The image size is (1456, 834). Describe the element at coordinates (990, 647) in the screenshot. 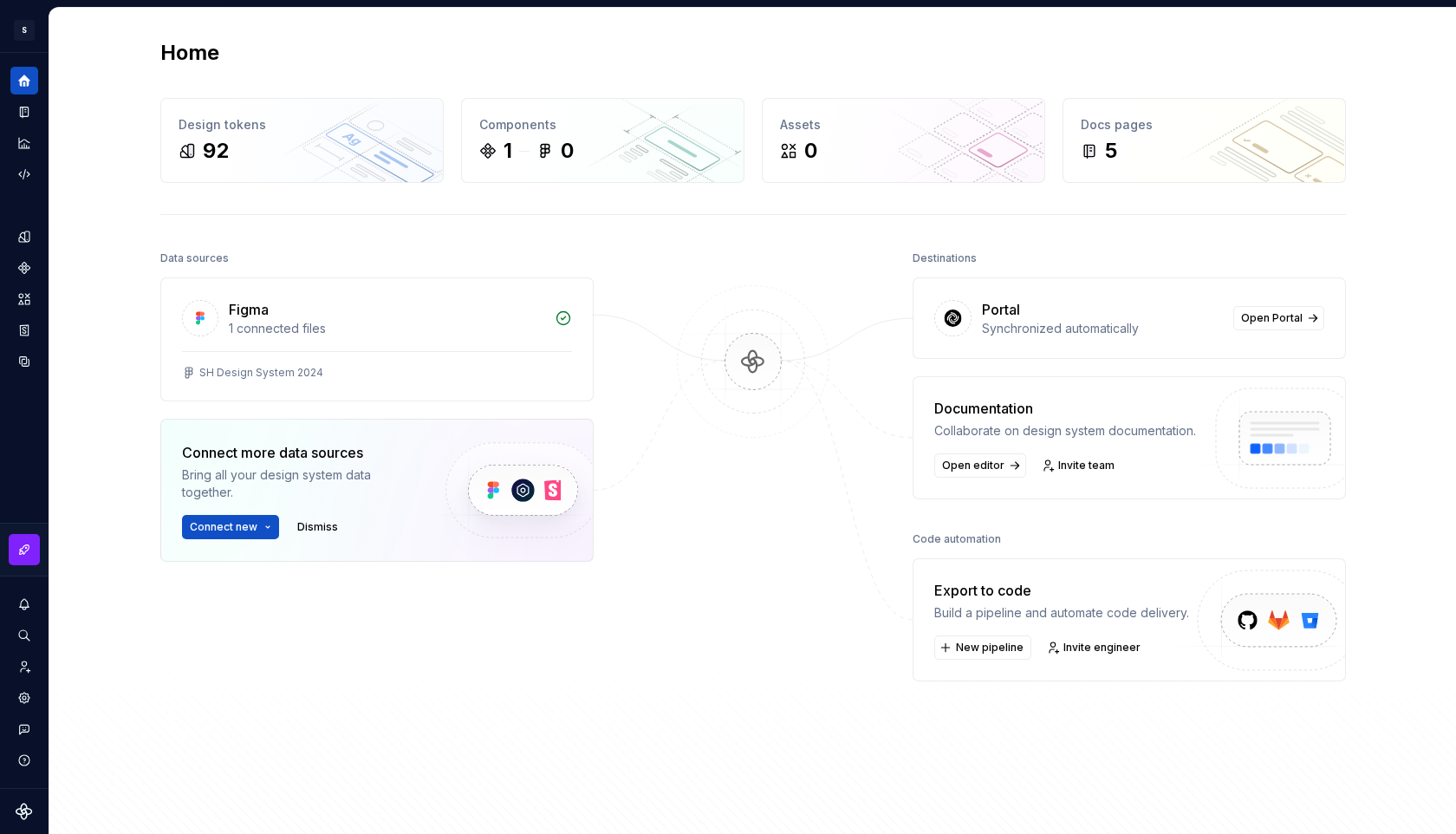

I see `span: New pipeline` at that location.